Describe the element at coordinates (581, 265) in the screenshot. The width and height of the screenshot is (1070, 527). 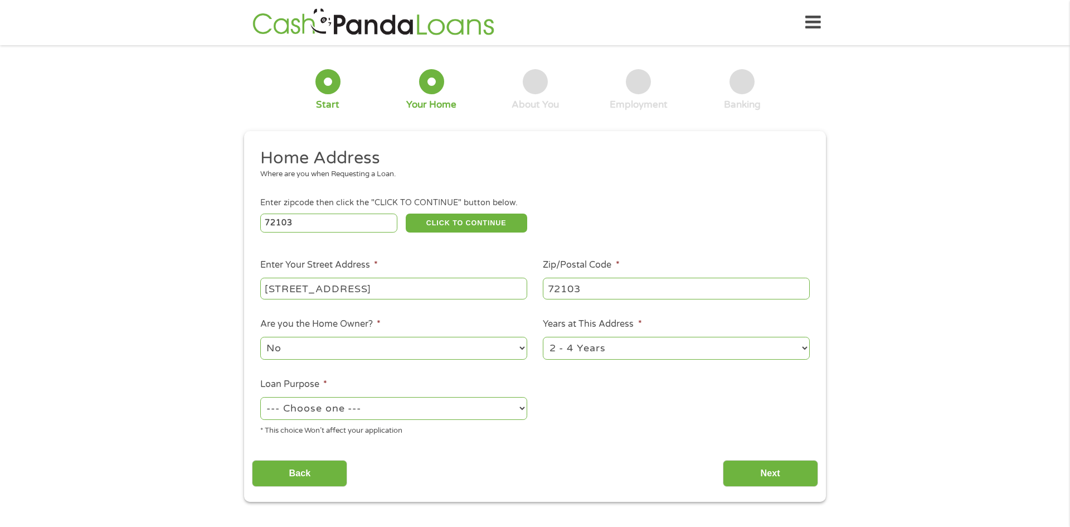
I see `label: Zip/Postal Code` at that location.